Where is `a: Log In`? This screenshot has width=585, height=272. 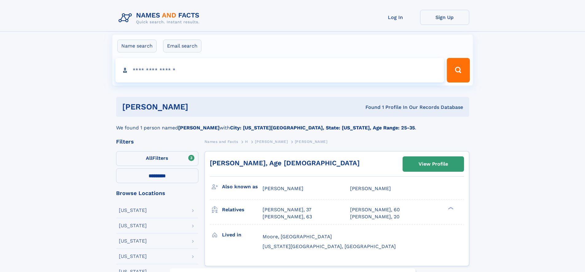 a: Log In is located at coordinates (395, 17).